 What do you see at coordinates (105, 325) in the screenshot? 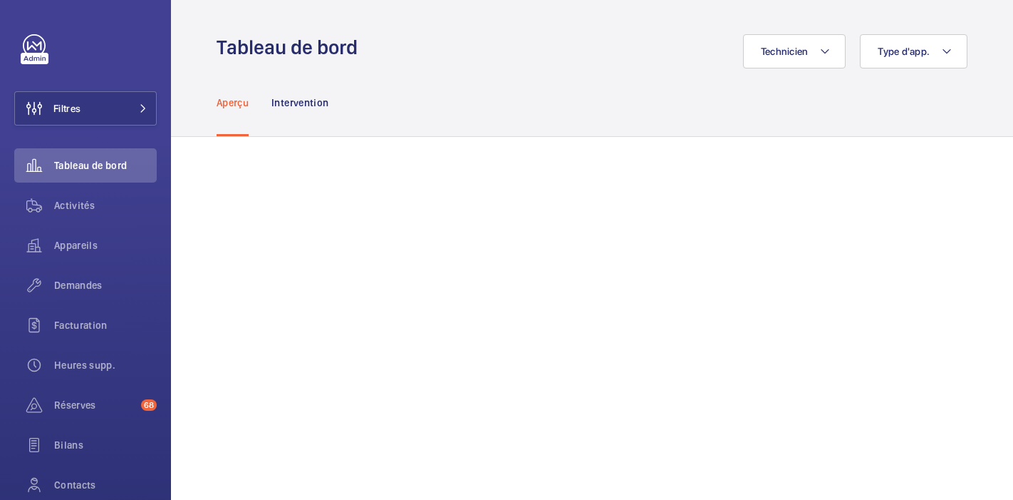
I see `span: Facturation` at bounding box center [105, 325].